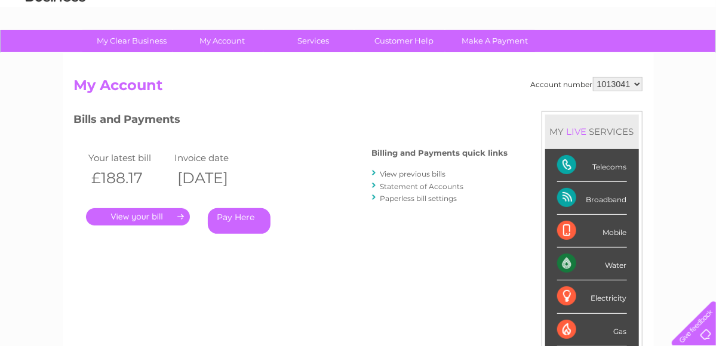 The width and height of the screenshot is (716, 346). What do you see at coordinates (419, 198) in the screenshot?
I see `a: Paperless bill settings` at bounding box center [419, 198].